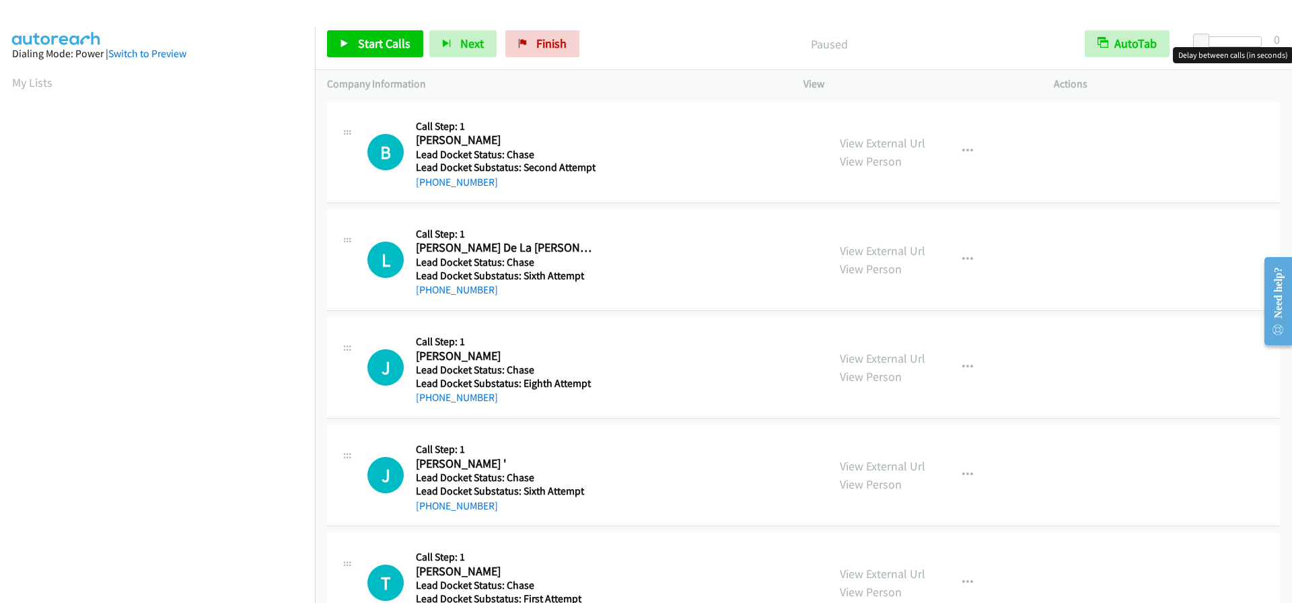 The width and height of the screenshot is (1292, 603). What do you see at coordinates (1277, 39) in the screenshot?
I see `div: 0` at bounding box center [1277, 39].